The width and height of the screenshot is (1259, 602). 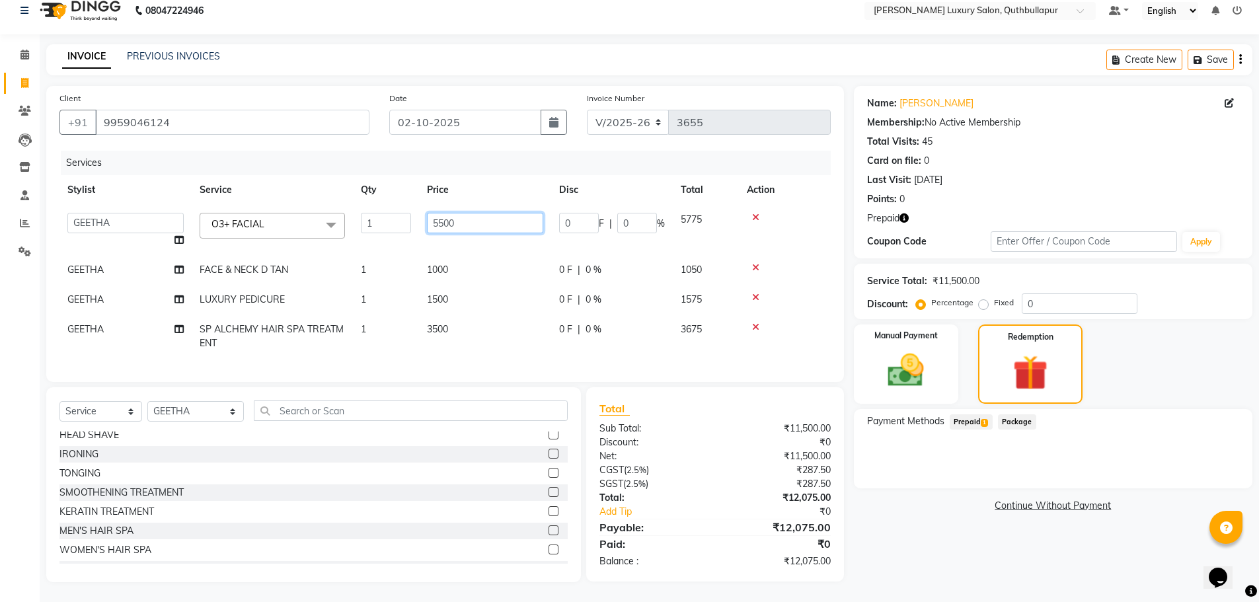 I want to click on div: MEN'S HAIR SPA, so click(x=96, y=531).